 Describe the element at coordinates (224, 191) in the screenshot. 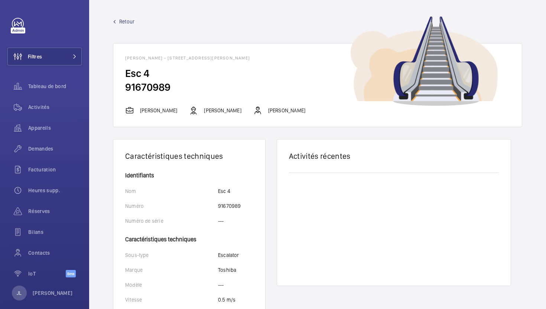

I see `p: Esc 4` at that location.